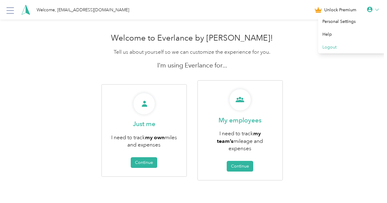 The height and width of the screenshot is (203, 387). Describe the element at coordinates (192, 65) in the screenshot. I see `p: I'm using Everlance for...` at that location.